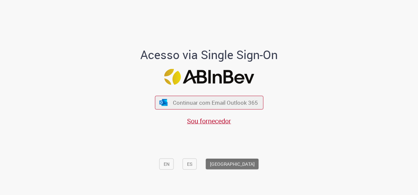  I want to click on h1: Acesso via Single Sign-On, so click(209, 55).